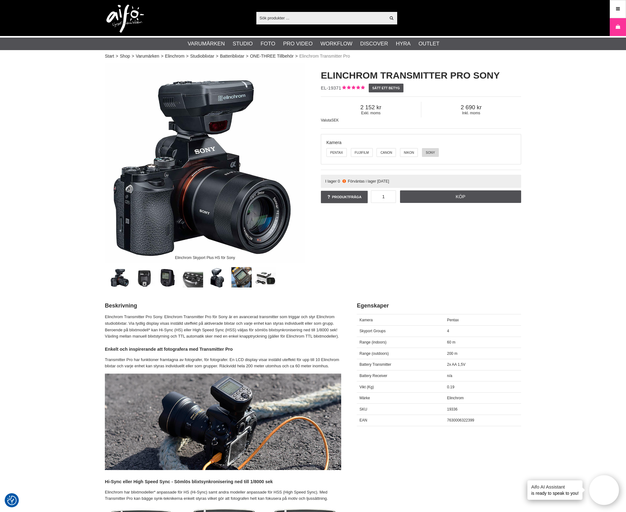 The width and height of the screenshot is (626, 512). I want to click on span: SEK, so click(335, 120).